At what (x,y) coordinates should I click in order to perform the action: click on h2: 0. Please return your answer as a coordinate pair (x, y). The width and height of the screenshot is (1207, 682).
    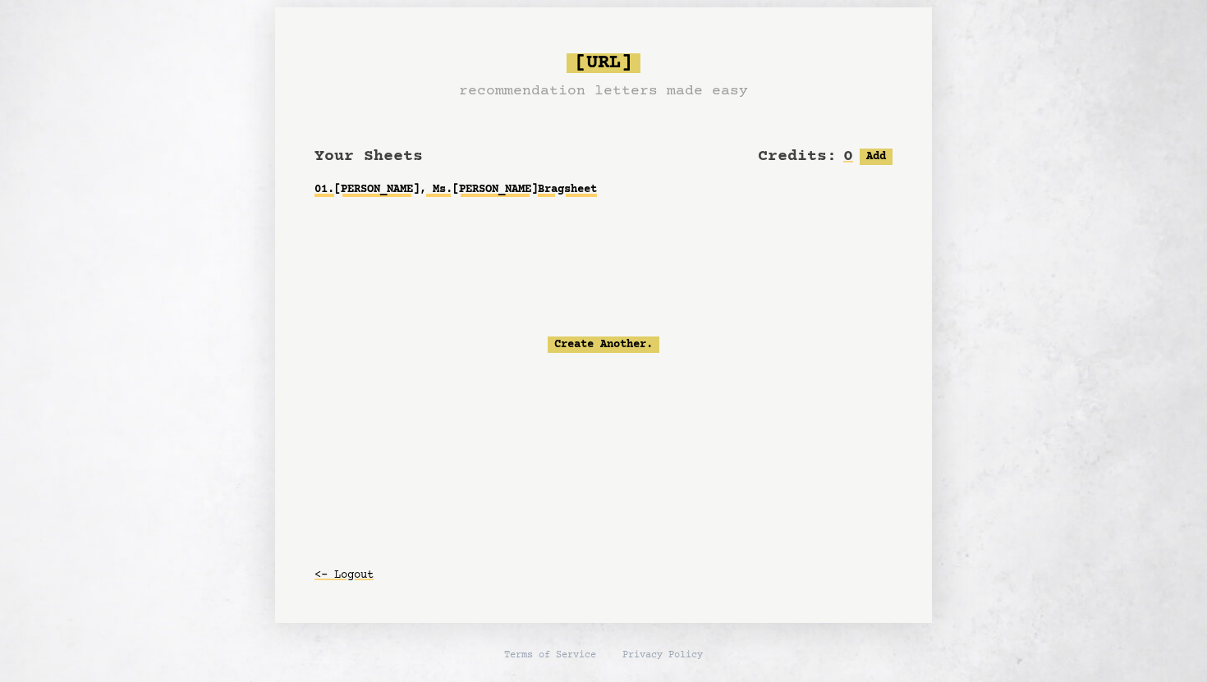
    Looking at the image, I should click on (848, 157).